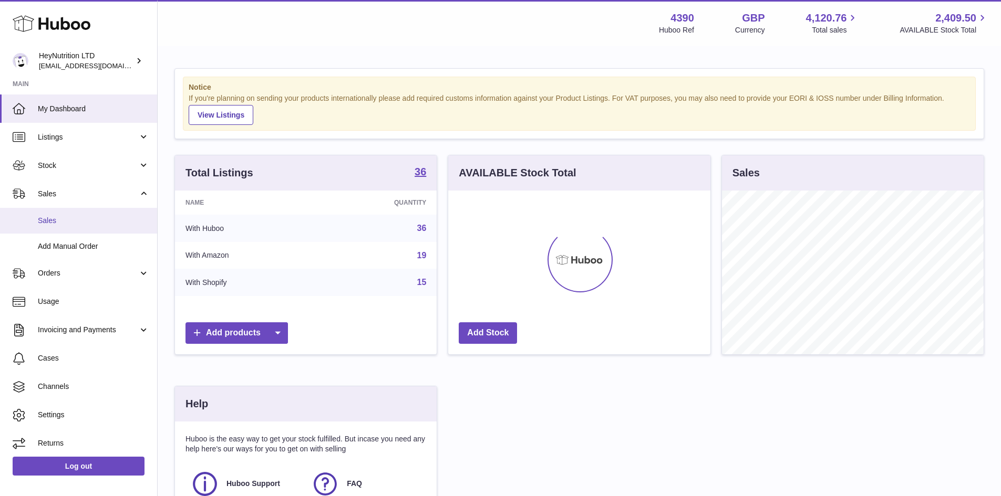 This screenshot has height=496, width=1001. Describe the element at coordinates (236, 333) in the screenshot. I see `a: Add products` at that location.